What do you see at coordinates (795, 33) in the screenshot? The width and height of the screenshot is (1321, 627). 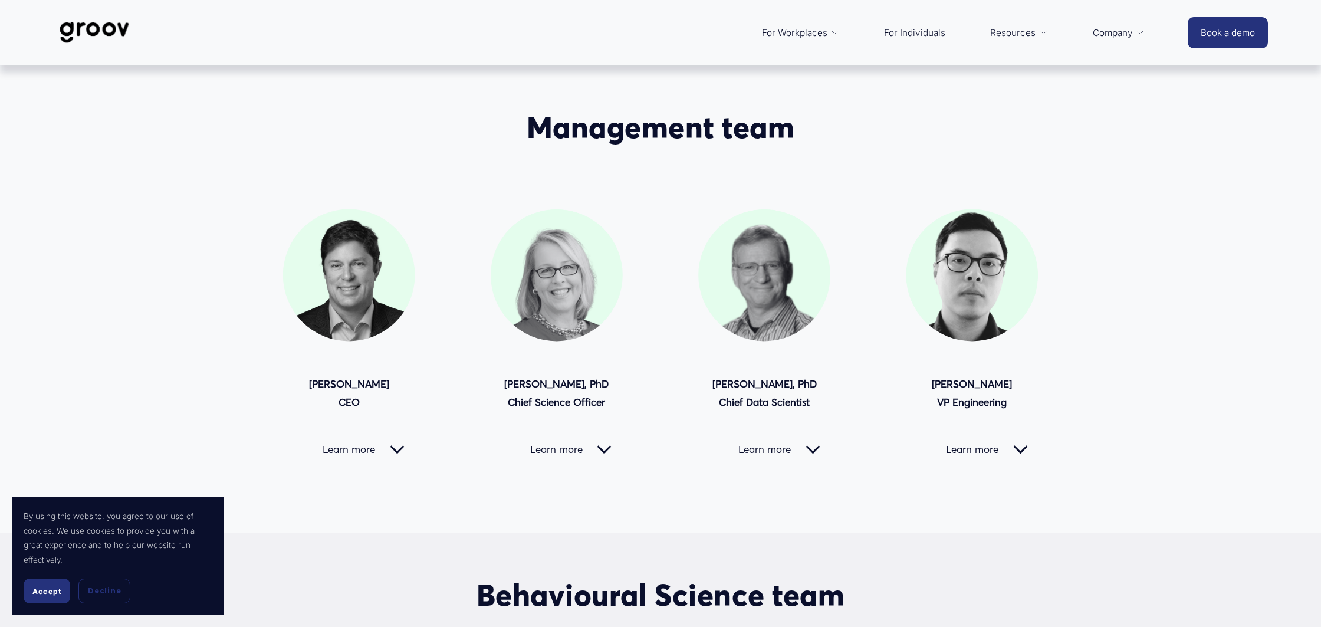 I see `span: For Workplaces` at bounding box center [795, 33].